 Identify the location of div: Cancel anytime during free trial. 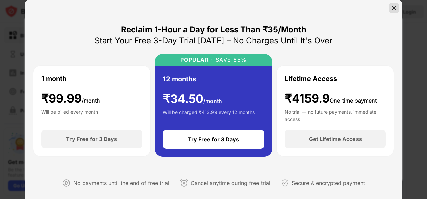
(230, 183).